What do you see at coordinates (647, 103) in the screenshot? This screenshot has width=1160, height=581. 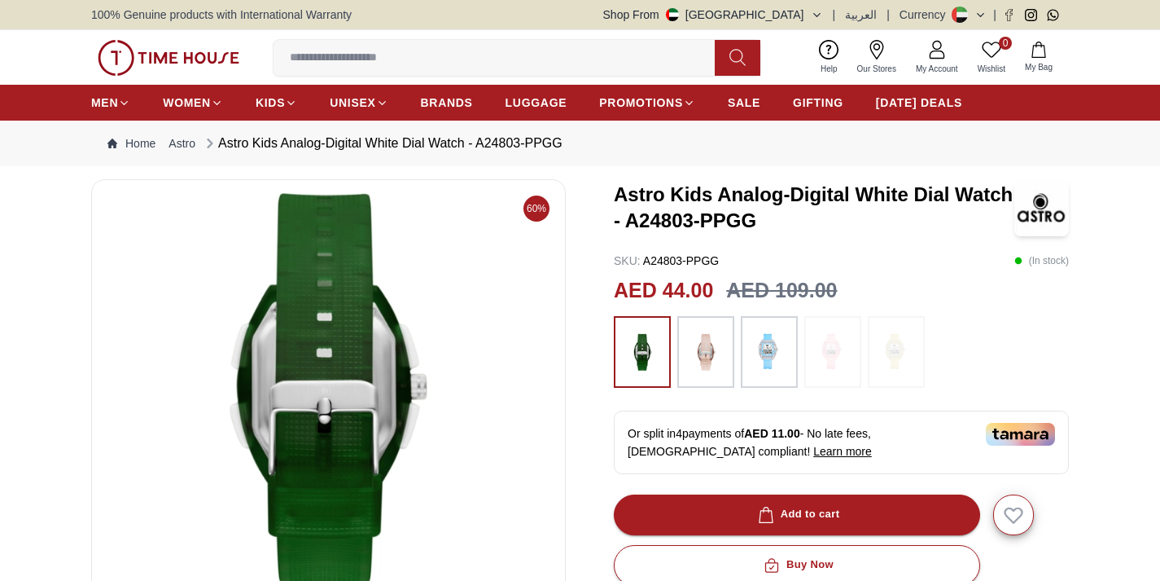 I see `a: PROMOTIONS` at bounding box center [647, 103].